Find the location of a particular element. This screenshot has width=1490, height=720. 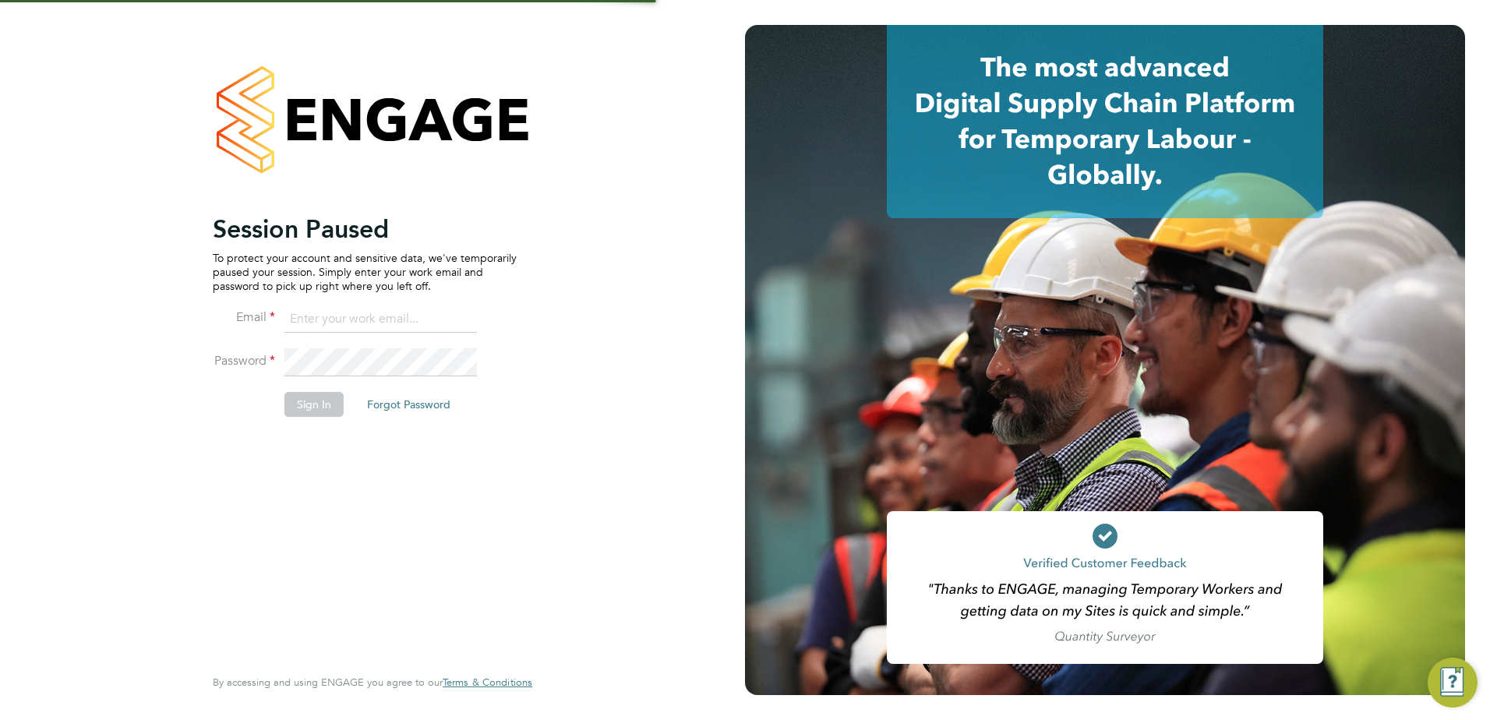

p: To protect your account and sensitive data, we've temporarily paused your session. Simply enter y... is located at coordinates (365, 272).